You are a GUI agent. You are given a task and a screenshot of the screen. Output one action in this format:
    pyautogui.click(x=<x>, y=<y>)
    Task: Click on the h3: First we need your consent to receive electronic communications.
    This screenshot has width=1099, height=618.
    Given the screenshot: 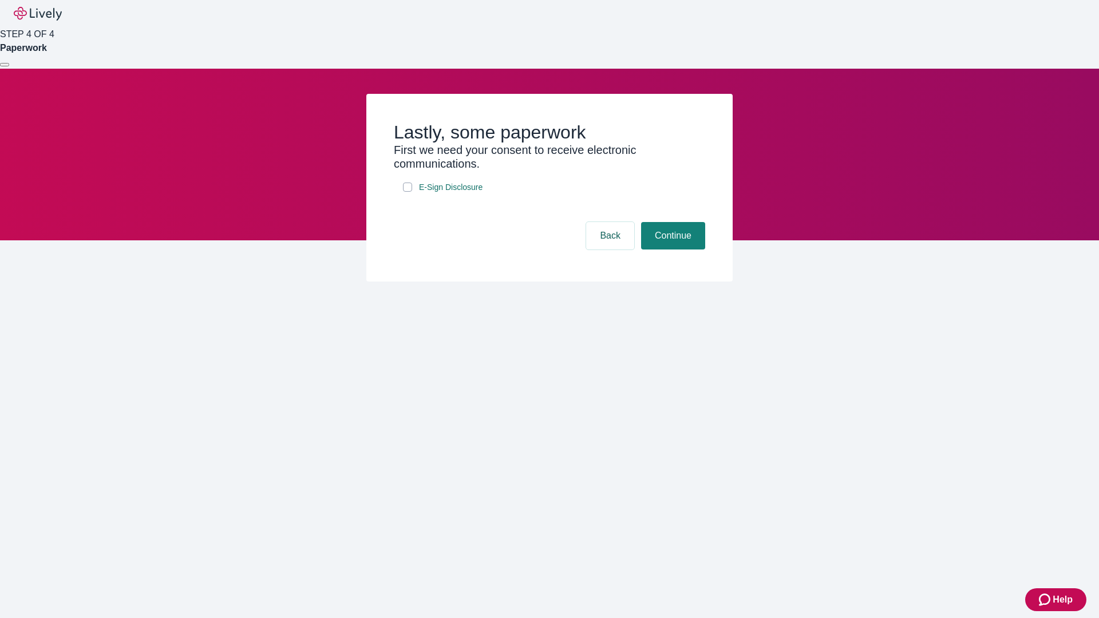 What is the action you would take?
    pyautogui.click(x=549, y=157)
    